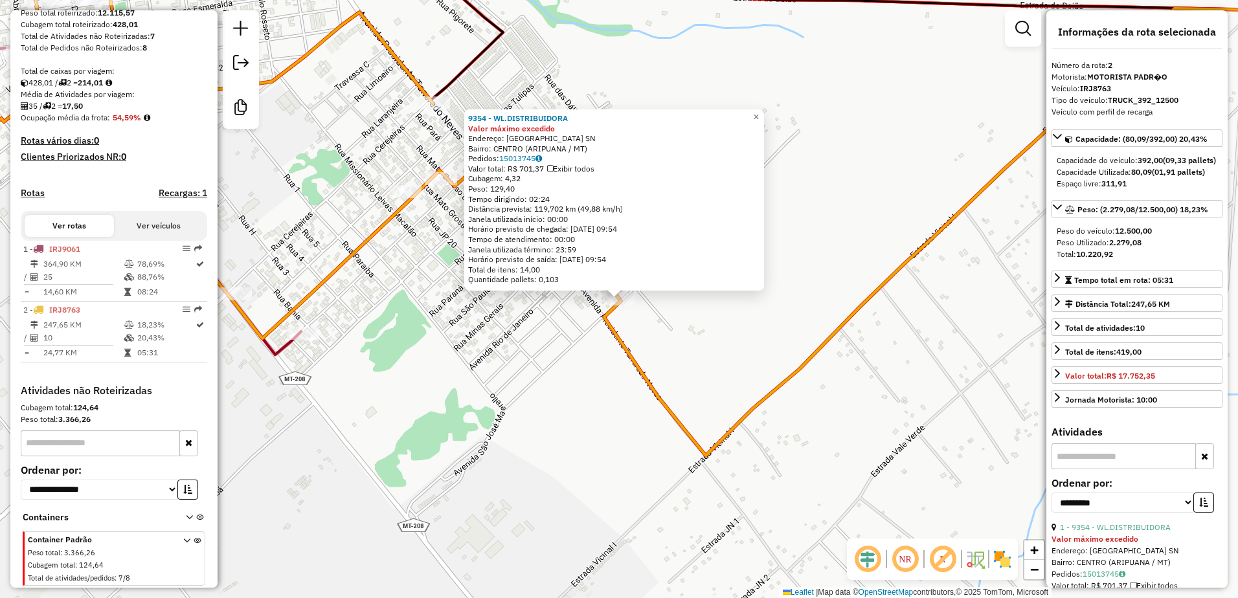  What do you see at coordinates (520, 158) in the screenshot?
I see `a: 15013745` at bounding box center [520, 158].